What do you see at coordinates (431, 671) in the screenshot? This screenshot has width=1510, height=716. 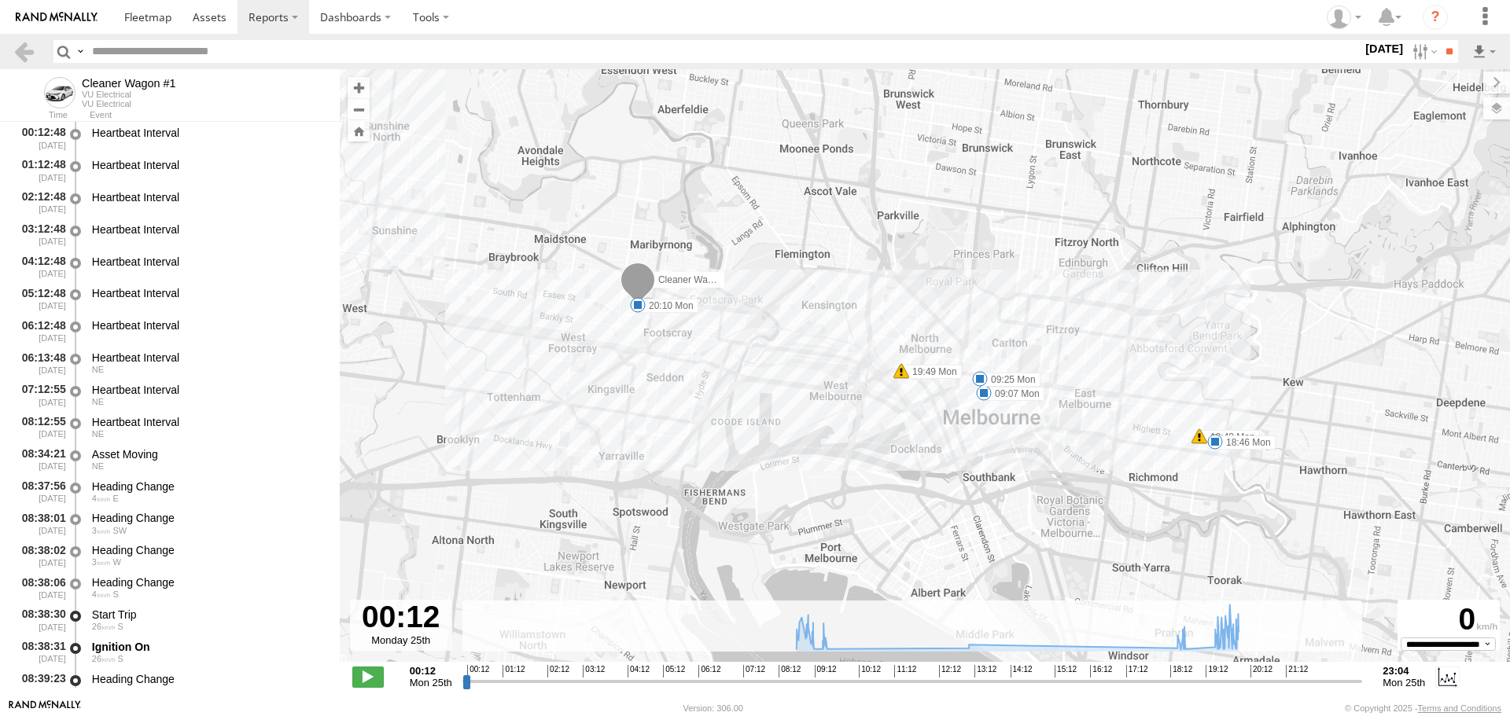 I see `strong: 00:12` at bounding box center [431, 671].